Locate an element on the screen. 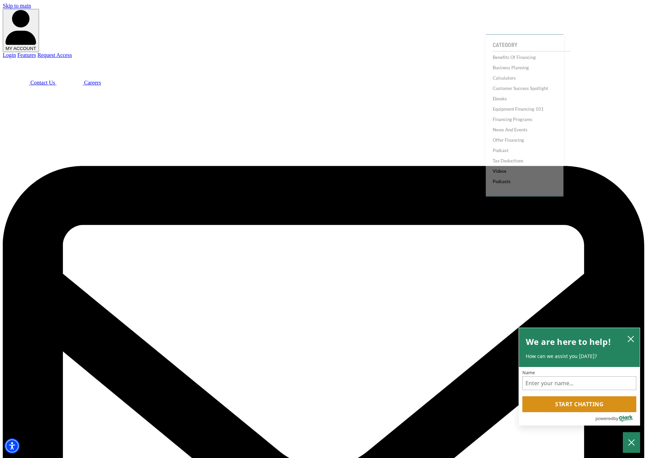  input: Name is located at coordinates (579, 383).